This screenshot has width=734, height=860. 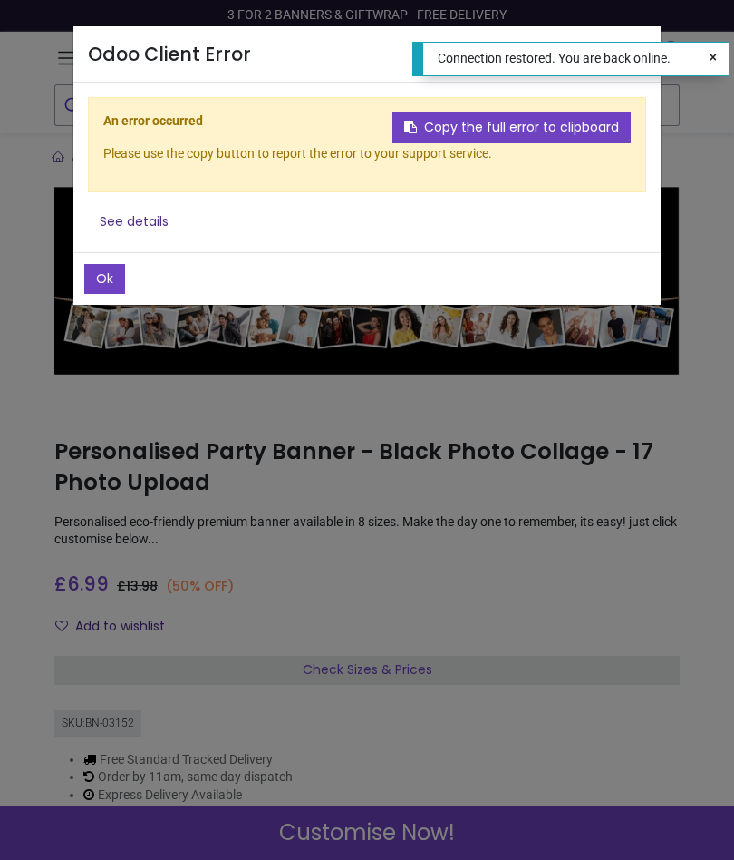 I want to click on button: Copy the full error to clipboard, so click(x=511, y=128).